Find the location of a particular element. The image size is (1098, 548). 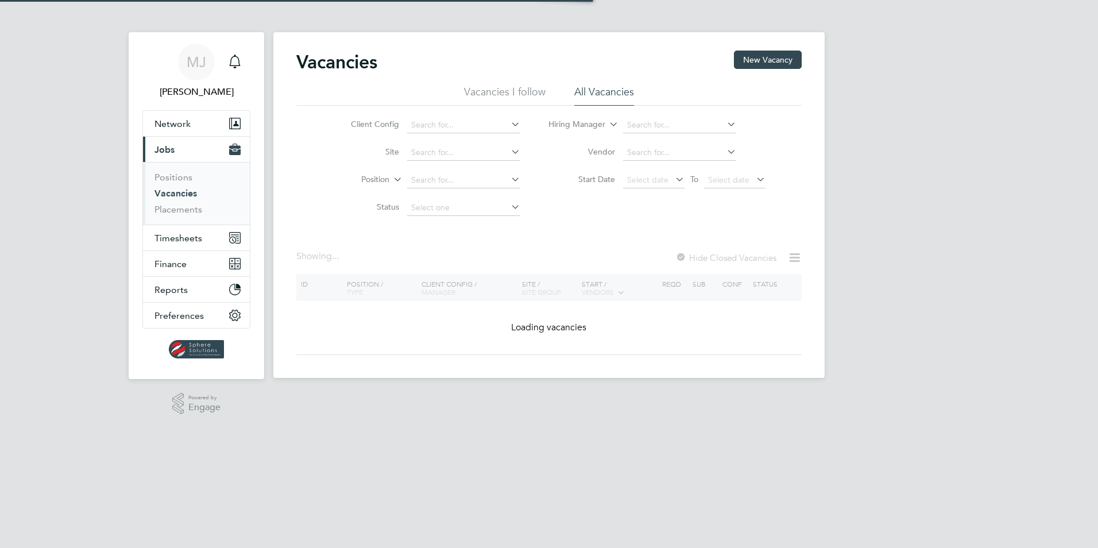

span: Preferences is located at coordinates (179, 315).